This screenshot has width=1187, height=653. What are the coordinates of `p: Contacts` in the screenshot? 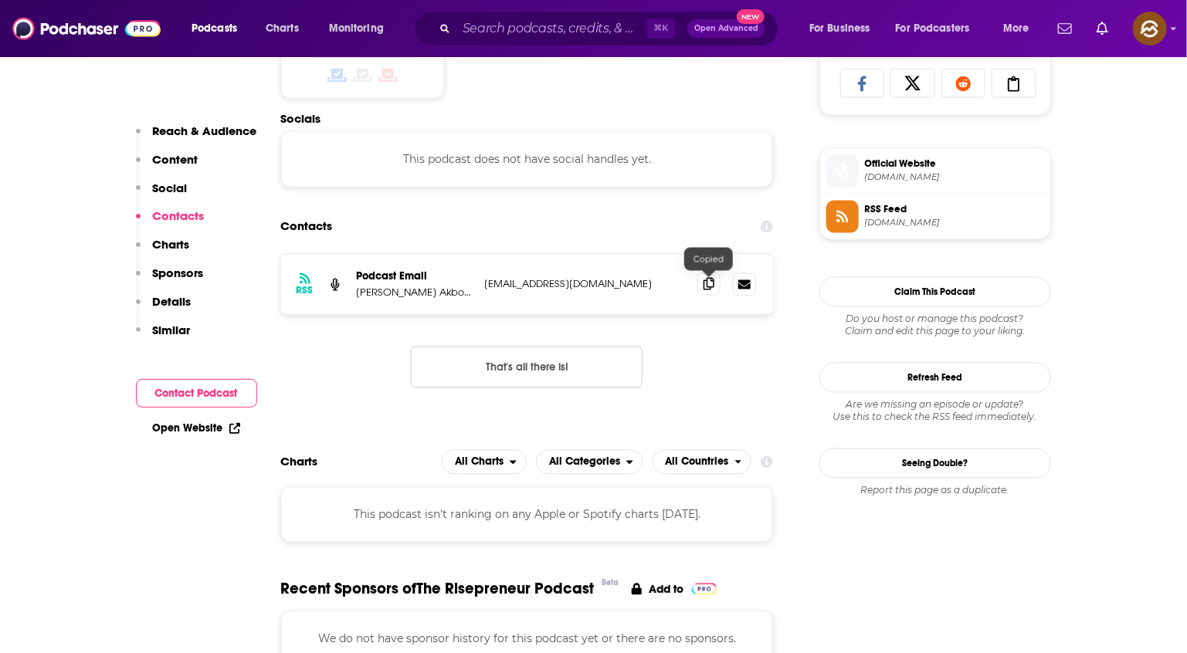 It's located at (178, 215).